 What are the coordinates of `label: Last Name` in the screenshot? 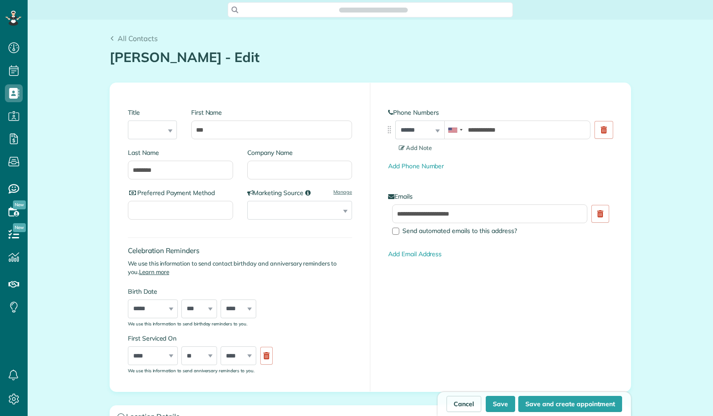 It's located at (181, 152).